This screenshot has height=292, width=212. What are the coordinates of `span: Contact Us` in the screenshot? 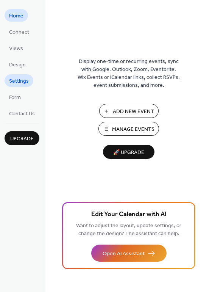 It's located at (22, 114).